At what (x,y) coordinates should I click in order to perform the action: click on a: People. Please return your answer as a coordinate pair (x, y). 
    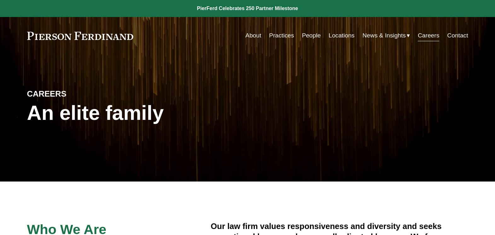
    Looking at the image, I should click on (311, 36).